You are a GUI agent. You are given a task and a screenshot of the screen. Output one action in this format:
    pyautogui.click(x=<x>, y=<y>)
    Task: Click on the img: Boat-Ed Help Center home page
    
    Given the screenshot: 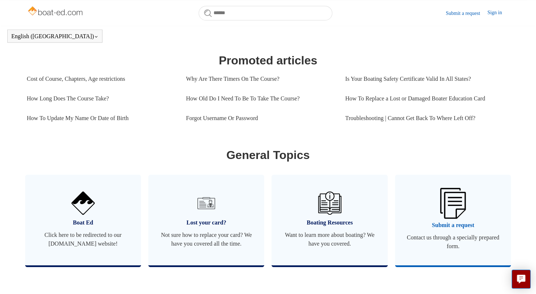 What is the action you would take?
    pyautogui.click(x=56, y=12)
    